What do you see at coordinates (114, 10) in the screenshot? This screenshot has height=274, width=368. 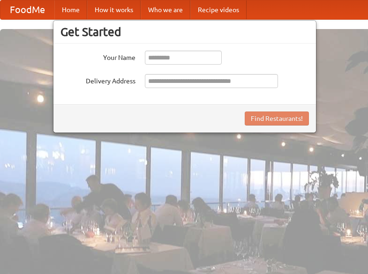 I see `a: How it works` at bounding box center [114, 10].